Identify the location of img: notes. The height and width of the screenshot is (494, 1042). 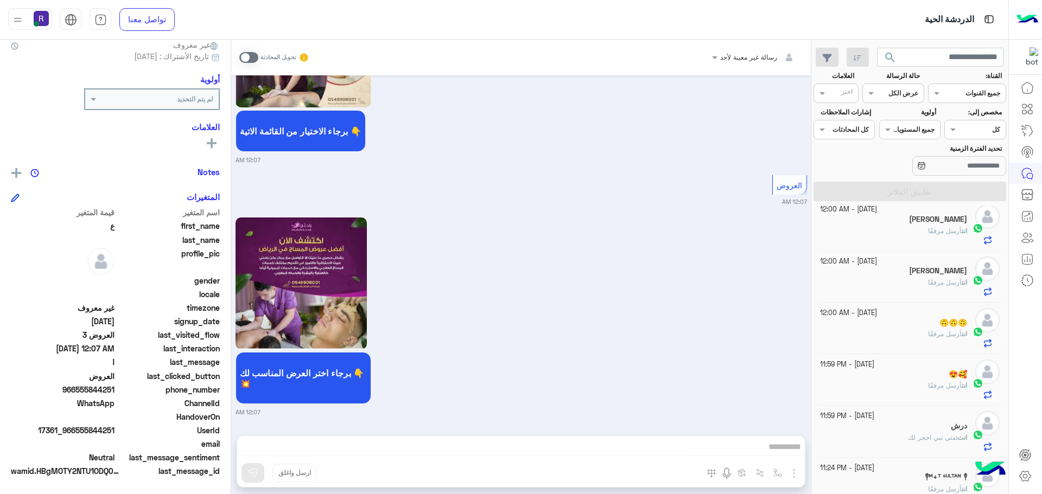
(35, 173).